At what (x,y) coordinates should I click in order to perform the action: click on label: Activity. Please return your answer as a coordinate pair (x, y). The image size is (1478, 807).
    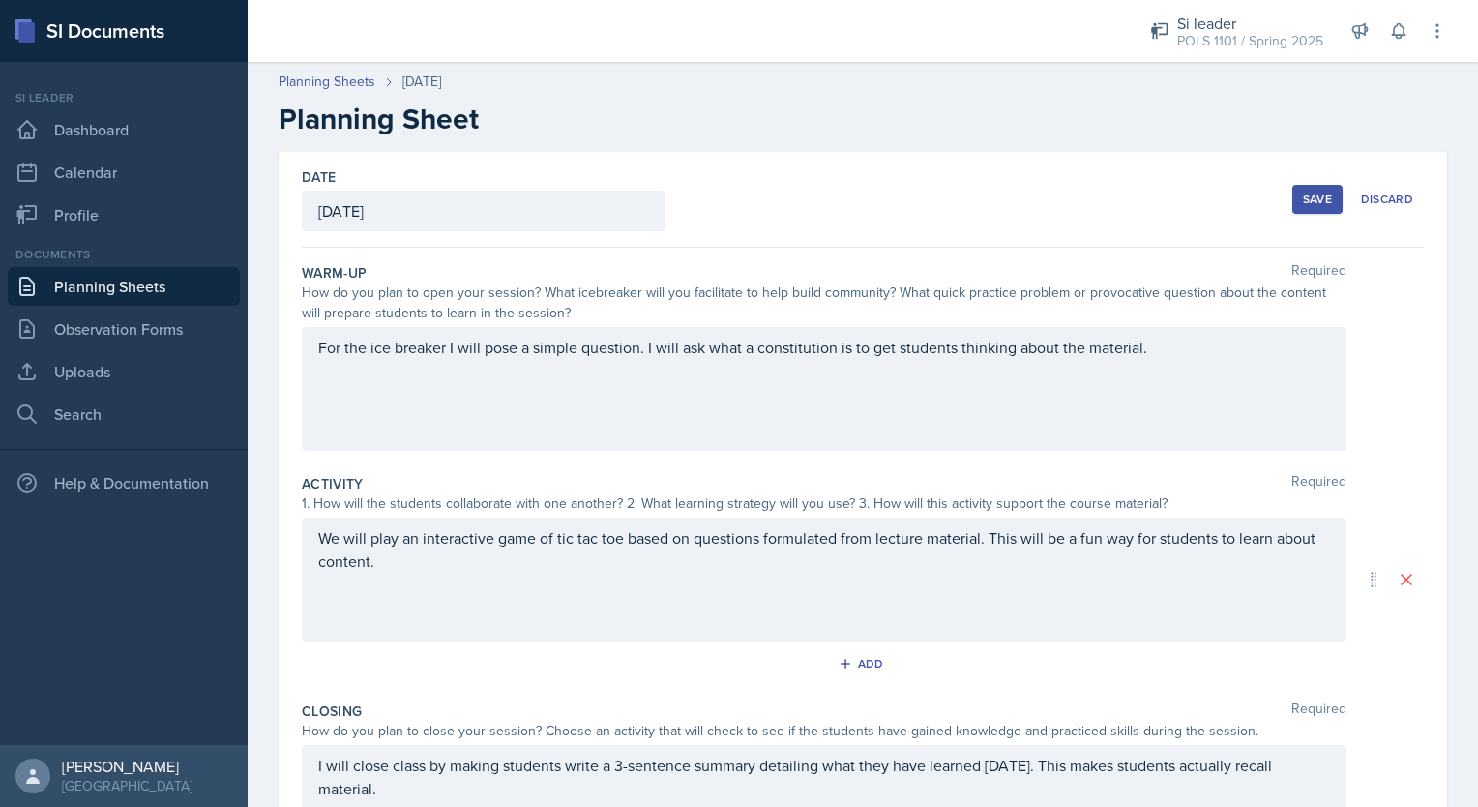
    Looking at the image, I should click on (333, 484).